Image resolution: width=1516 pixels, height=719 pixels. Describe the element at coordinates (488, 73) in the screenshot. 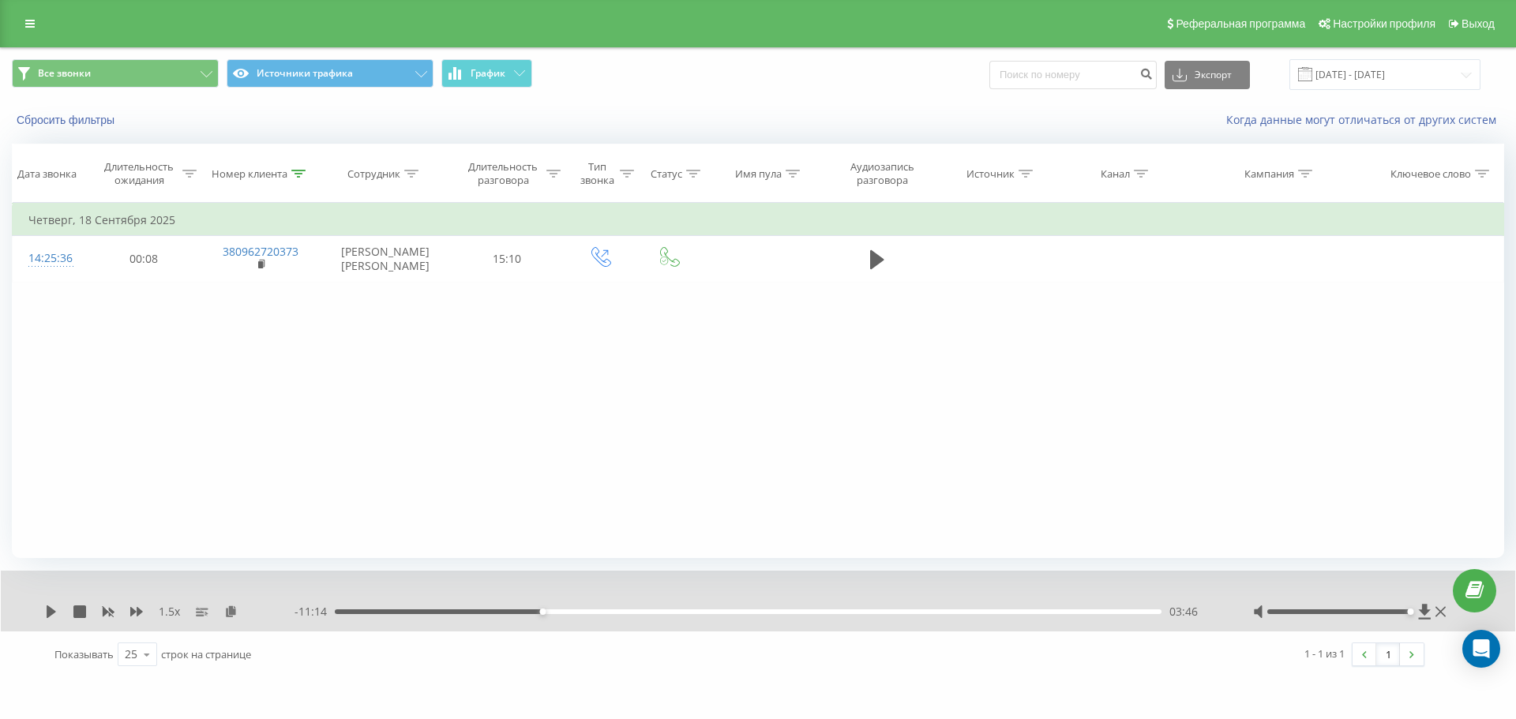

I see `span: График` at that location.